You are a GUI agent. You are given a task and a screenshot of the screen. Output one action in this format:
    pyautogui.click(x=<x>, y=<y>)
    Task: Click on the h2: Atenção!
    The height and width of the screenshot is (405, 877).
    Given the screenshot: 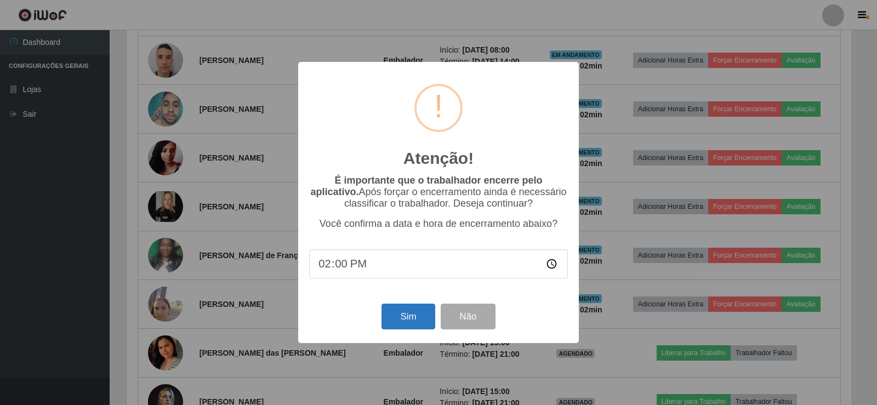 What is the action you would take?
    pyautogui.click(x=439, y=158)
    